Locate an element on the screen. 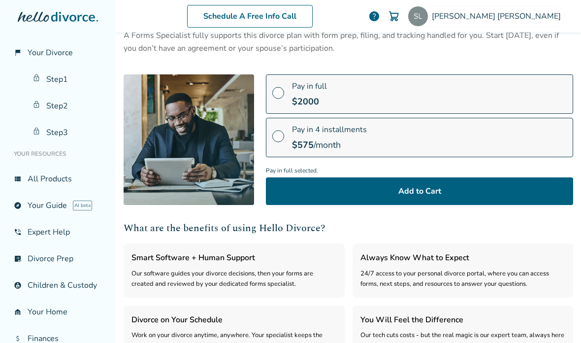  a: view_listAll Products is located at coordinates (58, 179).